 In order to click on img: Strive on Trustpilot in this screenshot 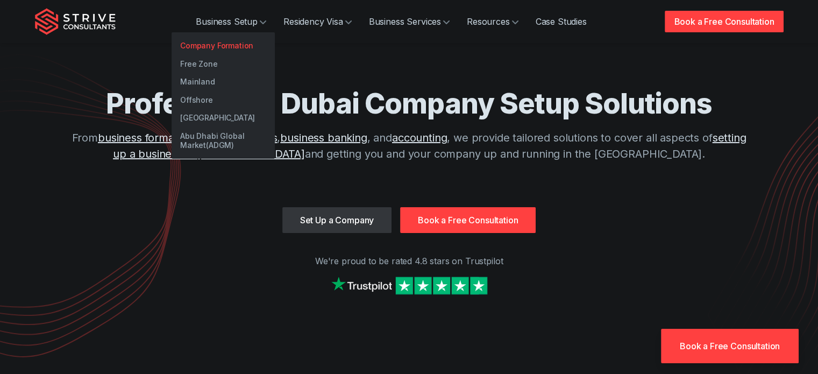, I will do `click(409, 285)`.